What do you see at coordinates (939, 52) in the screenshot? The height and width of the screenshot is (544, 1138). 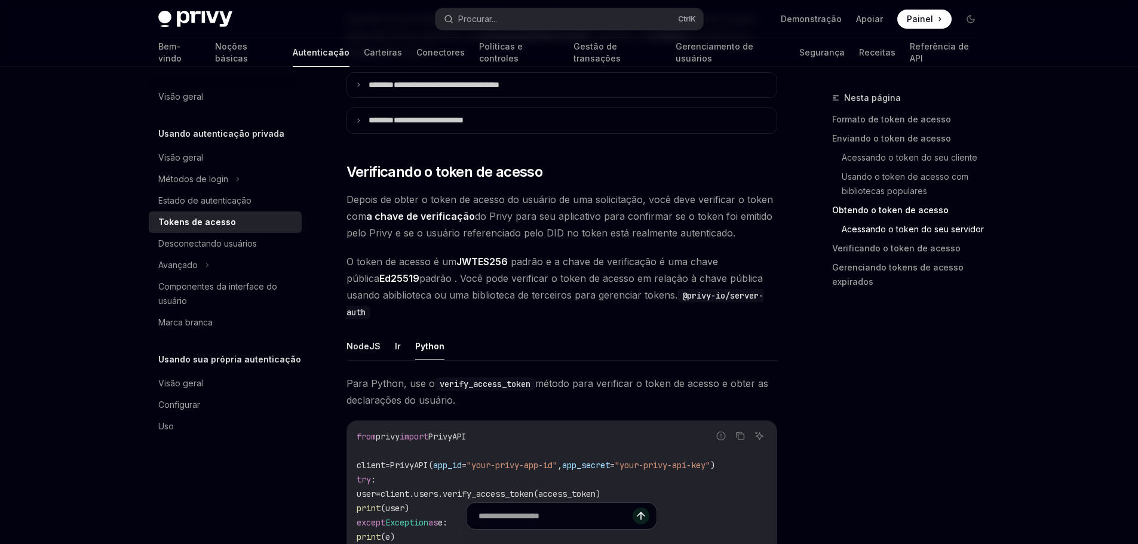 I see `font: Referência de API` at bounding box center [939, 52].